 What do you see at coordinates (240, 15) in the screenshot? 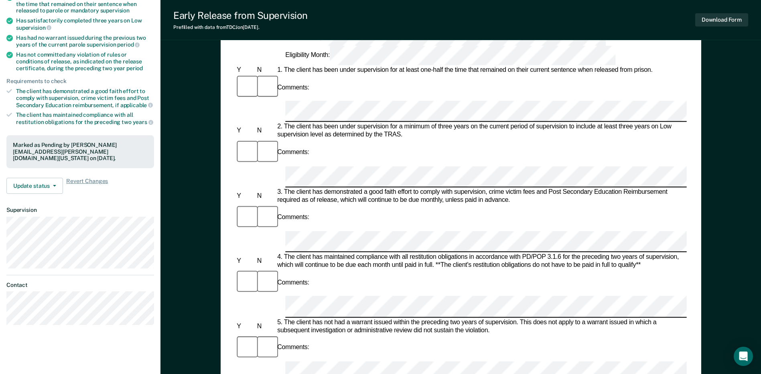
I see `div: Early Release from Supervision` at bounding box center [240, 15].